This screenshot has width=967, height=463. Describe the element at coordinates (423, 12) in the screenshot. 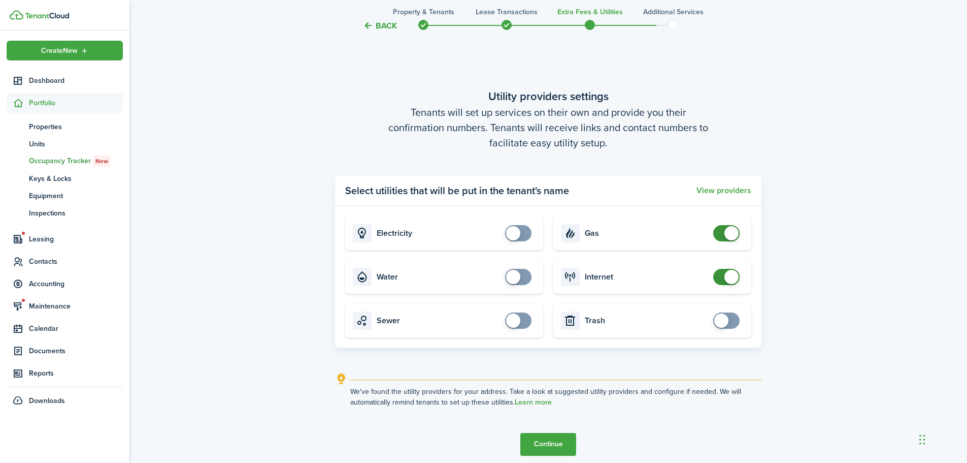

I see `h3: Property & Tenants` at that location.